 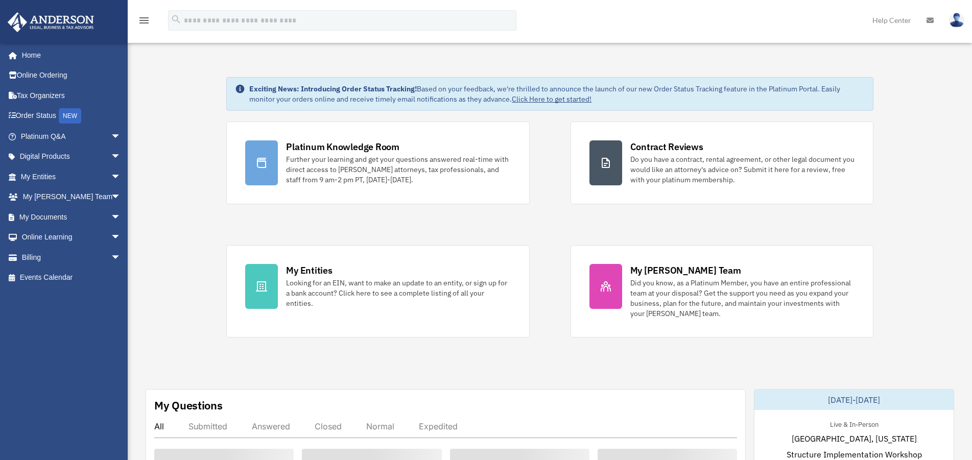 I want to click on div: Closed, so click(x=328, y=426).